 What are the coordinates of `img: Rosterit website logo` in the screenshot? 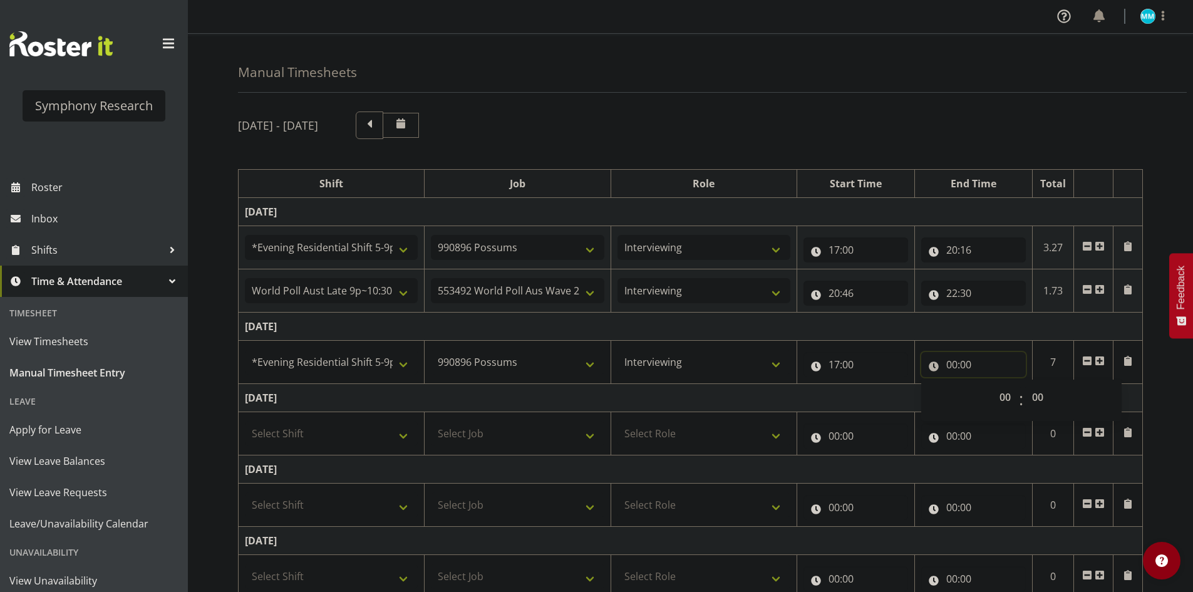 It's located at (61, 44).